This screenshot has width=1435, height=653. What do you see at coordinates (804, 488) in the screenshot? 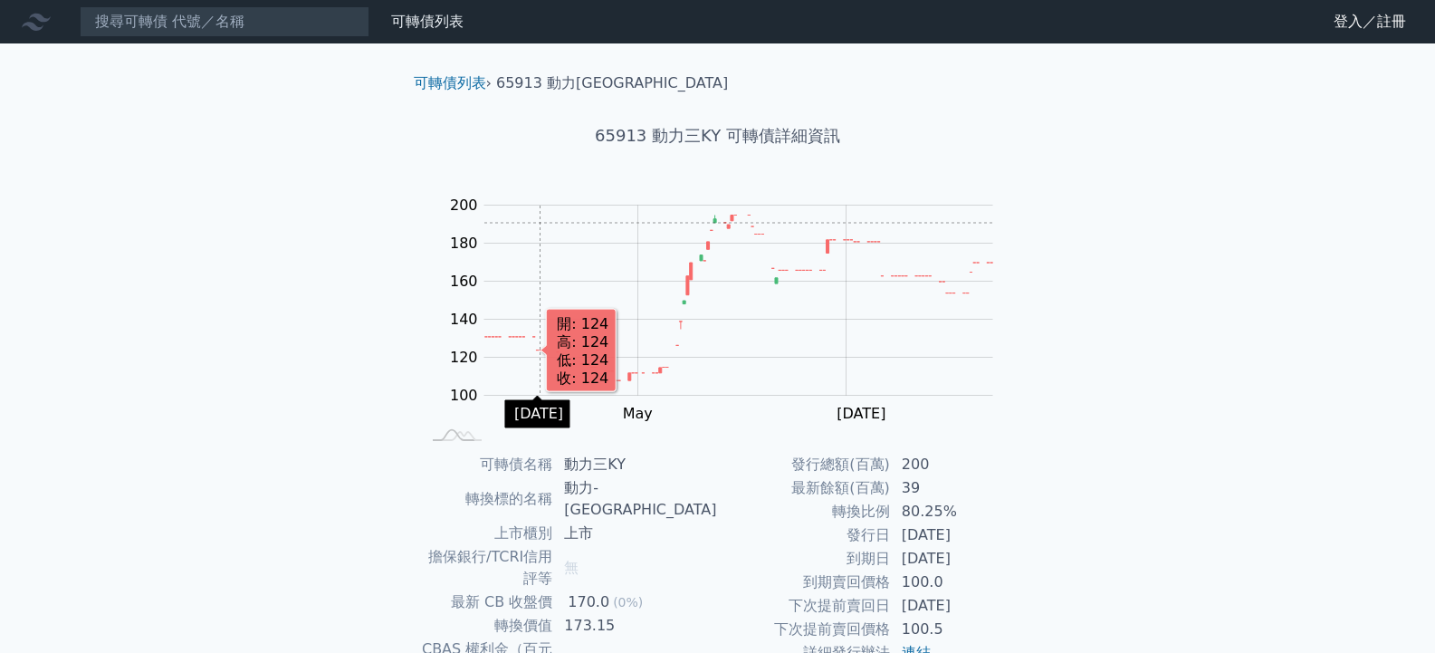
I see `td: 最新餘額(百萬)` at bounding box center [804, 488].